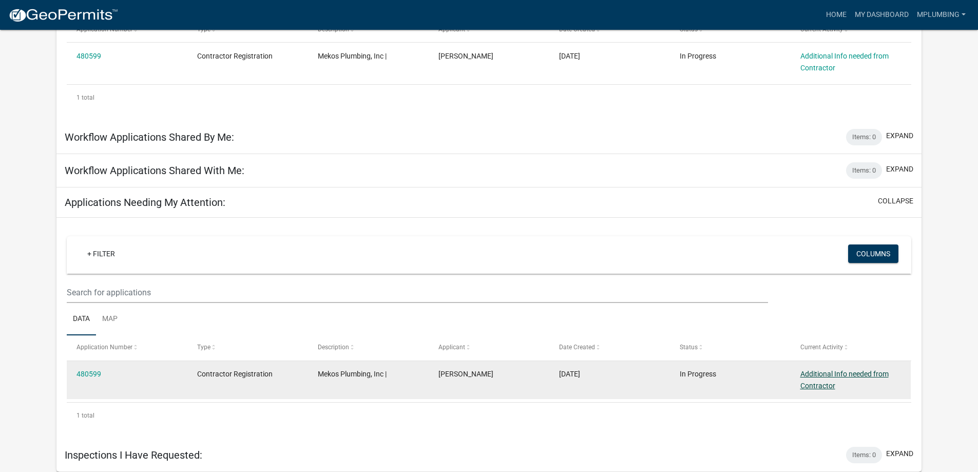  Describe the element at coordinates (941, 15) in the screenshot. I see `a: Mplumbing` at that location.